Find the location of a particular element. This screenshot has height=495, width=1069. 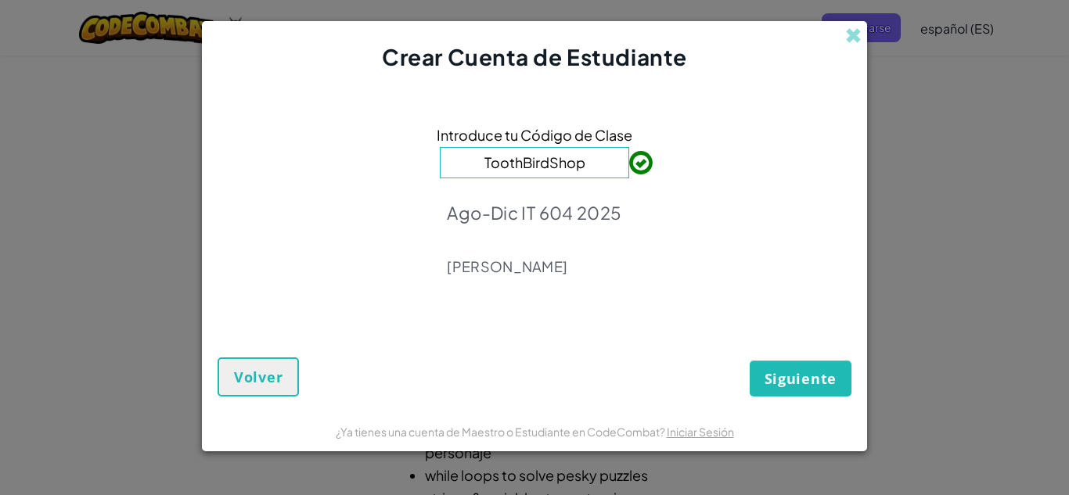

span: Crear Cuenta de Estudiante is located at coordinates (535, 56).